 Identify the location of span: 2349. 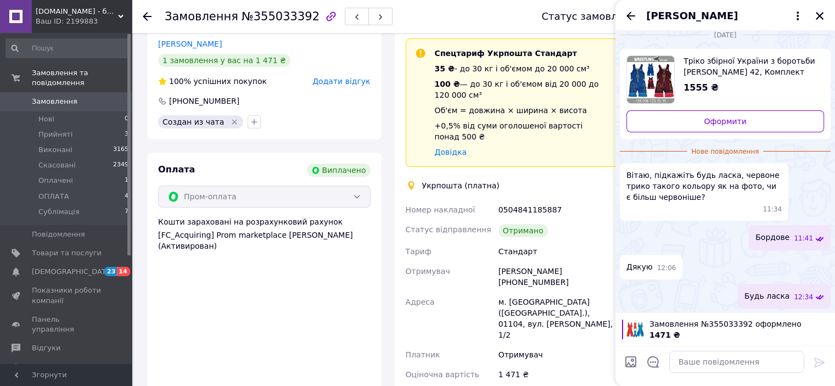
(121, 165).